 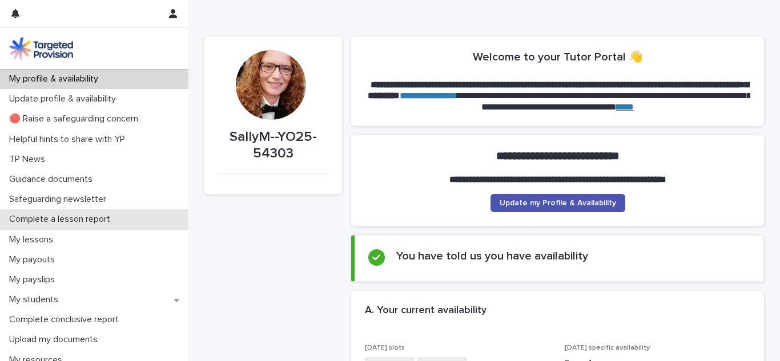 What do you see at coordinates (34, 260) in the screenshot?
I see `p: My payouts` at bounding box center [34, 260].